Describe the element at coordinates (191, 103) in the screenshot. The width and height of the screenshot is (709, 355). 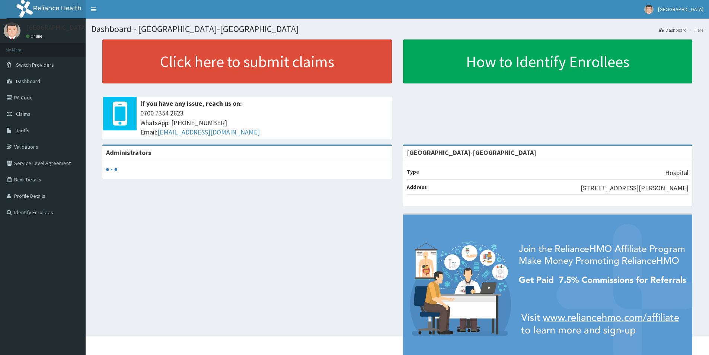
I see `b: If you have any issue, reach us on:` at that location.